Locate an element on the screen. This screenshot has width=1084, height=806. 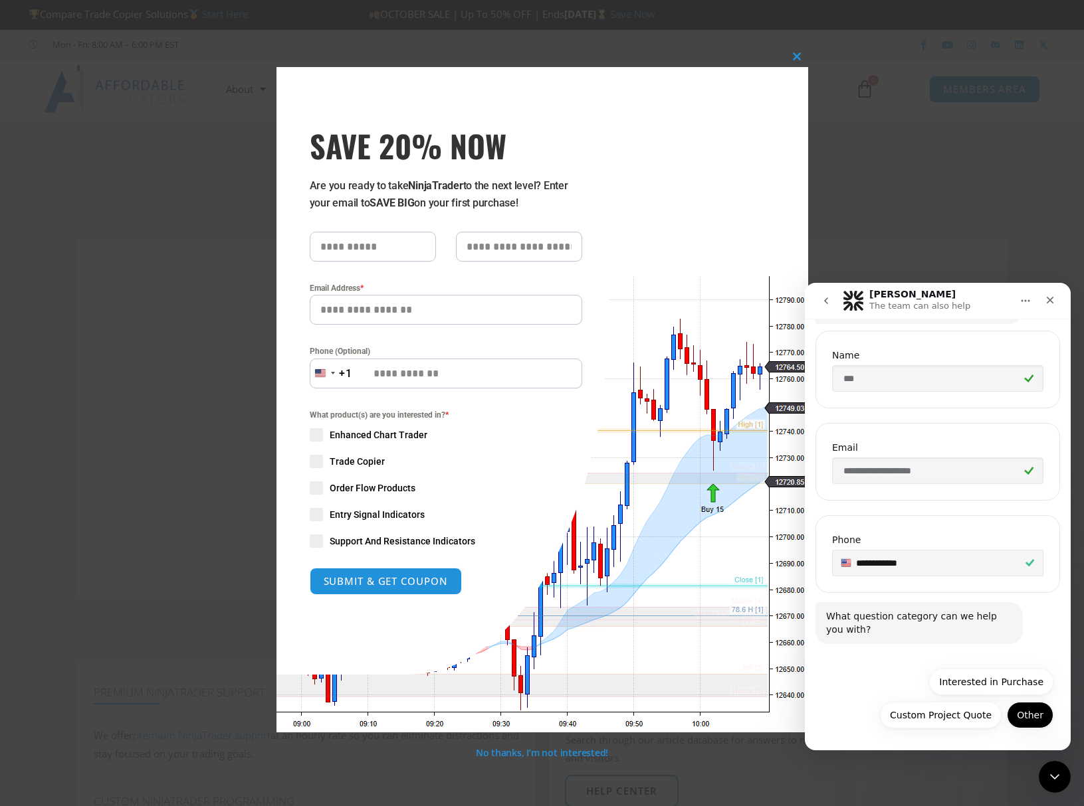
button: Custom Project Quote is located at coordinates (136, 432).